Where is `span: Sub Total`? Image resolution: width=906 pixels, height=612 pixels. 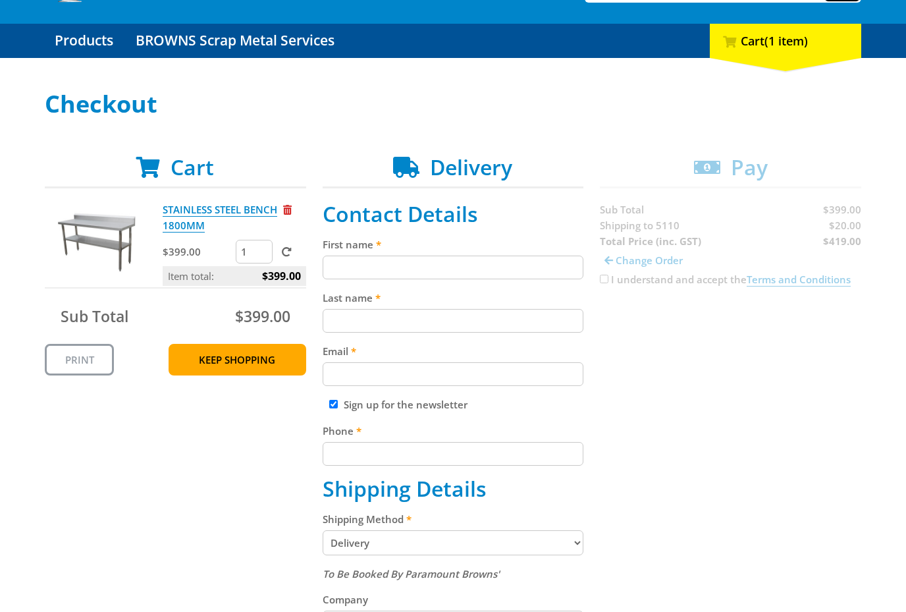 span: Sub Total is located at coordinates (94, 316).